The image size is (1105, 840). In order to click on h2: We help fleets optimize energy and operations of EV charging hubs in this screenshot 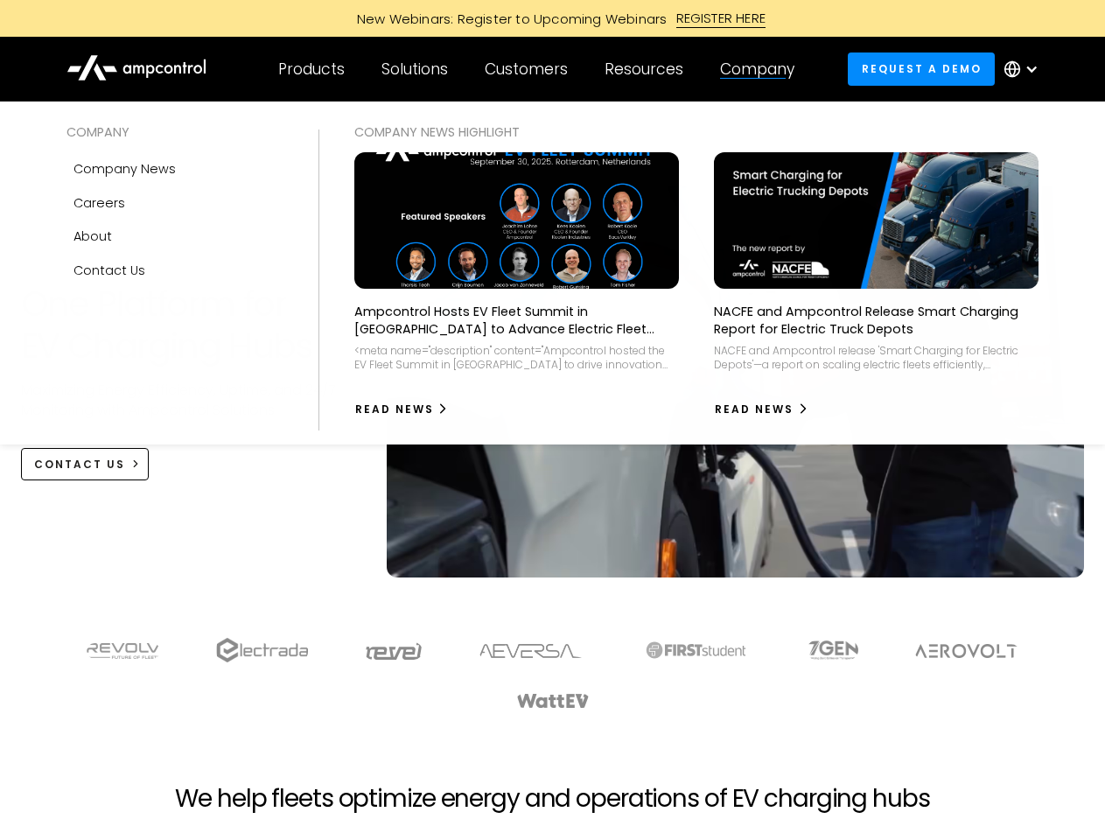, I will do `click(552, 799)`.